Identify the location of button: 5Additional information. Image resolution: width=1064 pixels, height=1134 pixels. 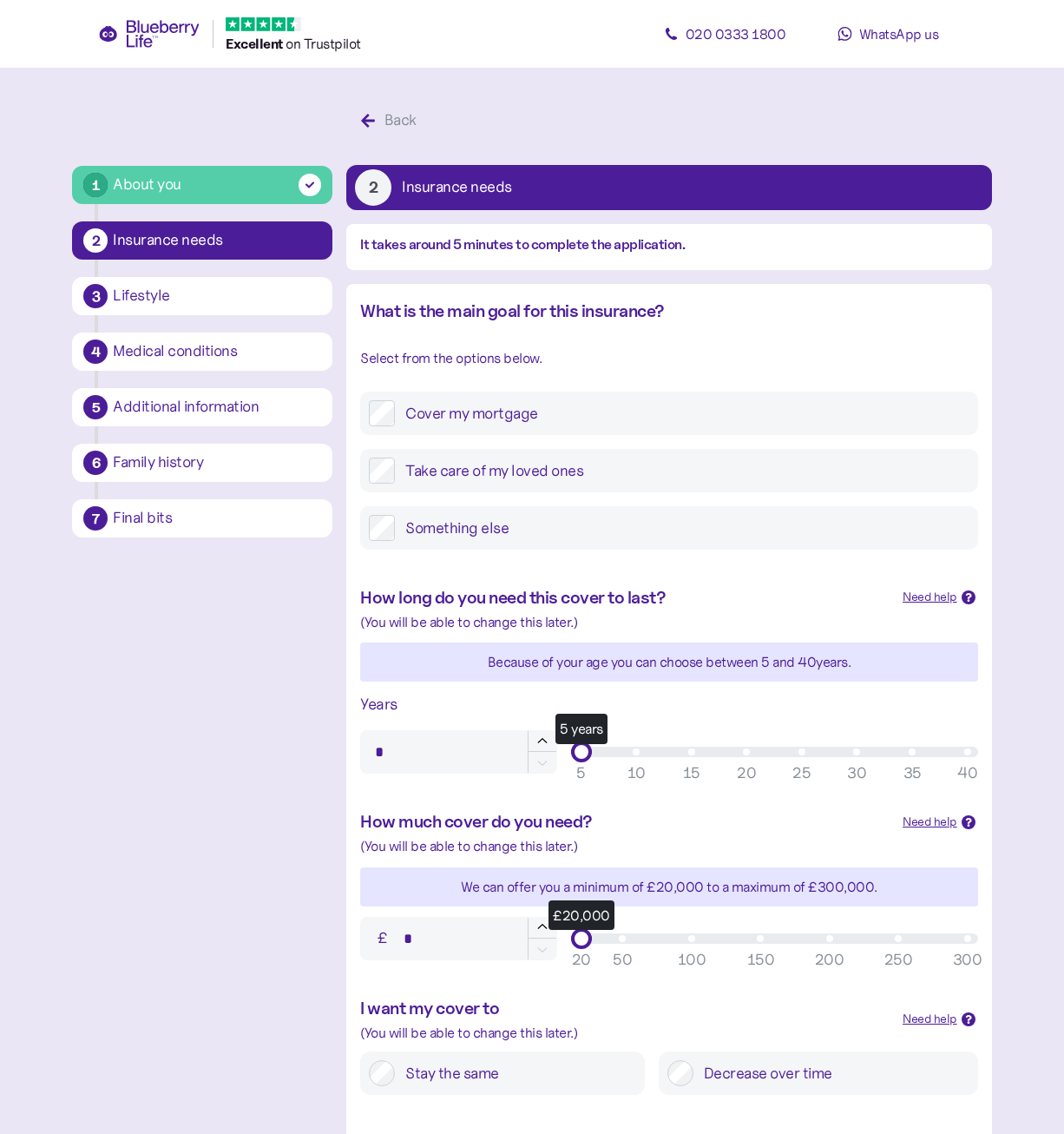
(202, 408).